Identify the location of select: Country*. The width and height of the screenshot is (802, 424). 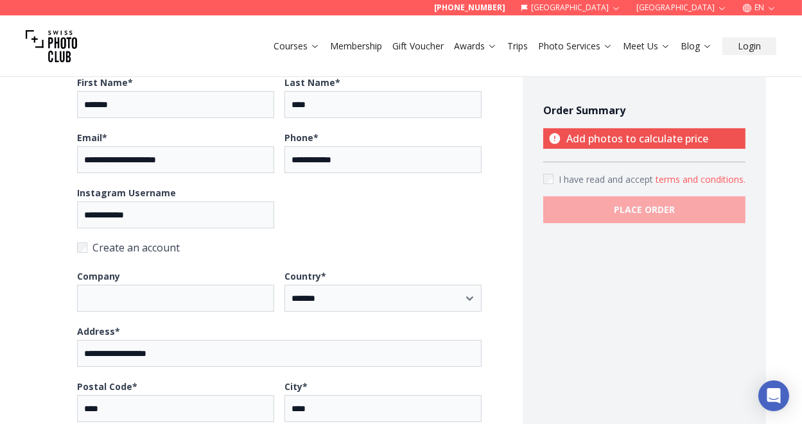
(382, 298).